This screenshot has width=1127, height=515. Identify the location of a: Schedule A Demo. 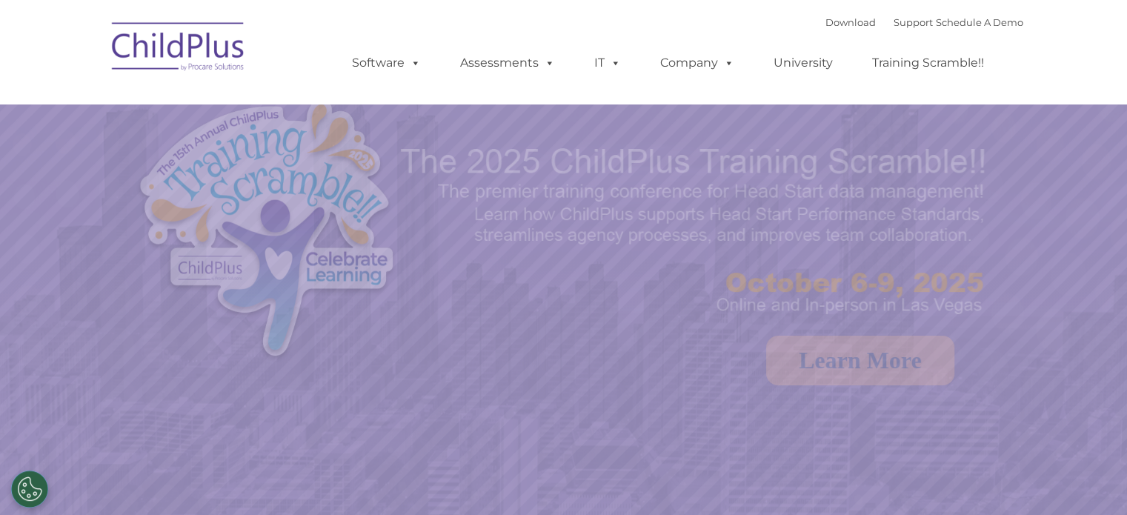
(979, 22).